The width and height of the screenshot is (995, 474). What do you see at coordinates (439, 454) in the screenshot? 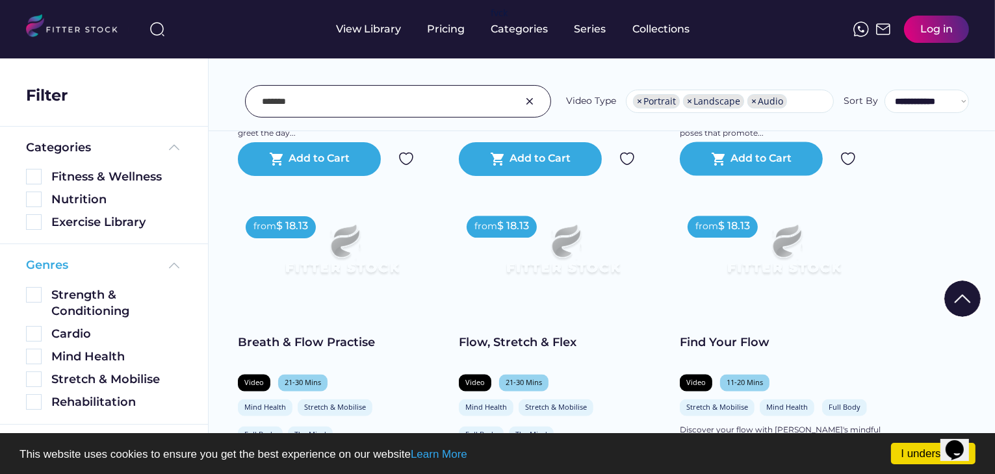
I see `a: Learn More` at bounding box center [439, 454].